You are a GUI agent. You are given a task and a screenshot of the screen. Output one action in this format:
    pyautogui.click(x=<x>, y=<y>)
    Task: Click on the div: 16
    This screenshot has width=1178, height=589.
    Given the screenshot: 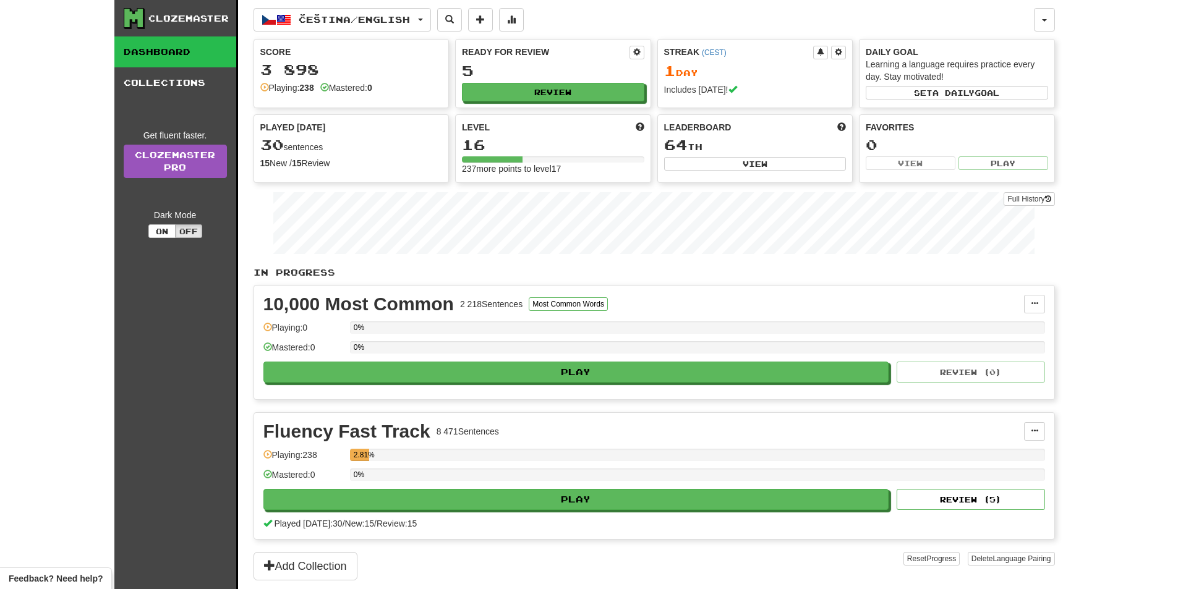 What is the action you would take?
    pyautogui.click(x=553, y=145)
    